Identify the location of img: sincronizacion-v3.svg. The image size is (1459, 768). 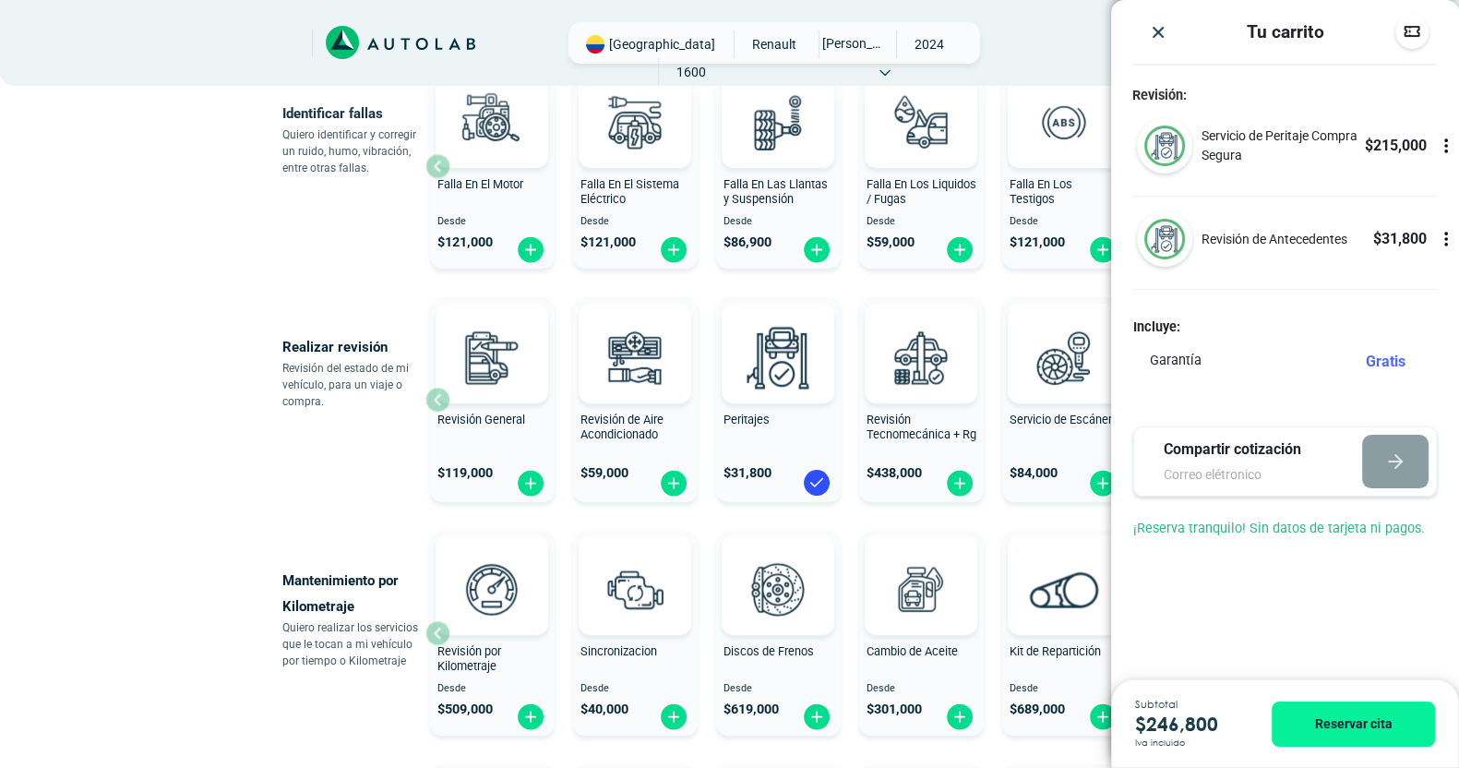
(635, 589).